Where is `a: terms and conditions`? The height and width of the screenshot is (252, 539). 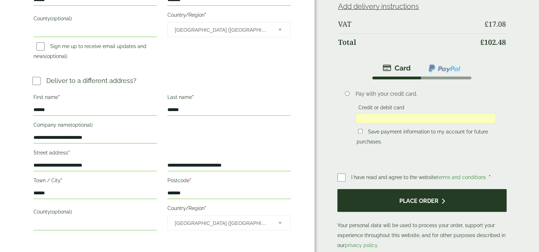 a: terms and conditions is located at coordinates (462, 177).